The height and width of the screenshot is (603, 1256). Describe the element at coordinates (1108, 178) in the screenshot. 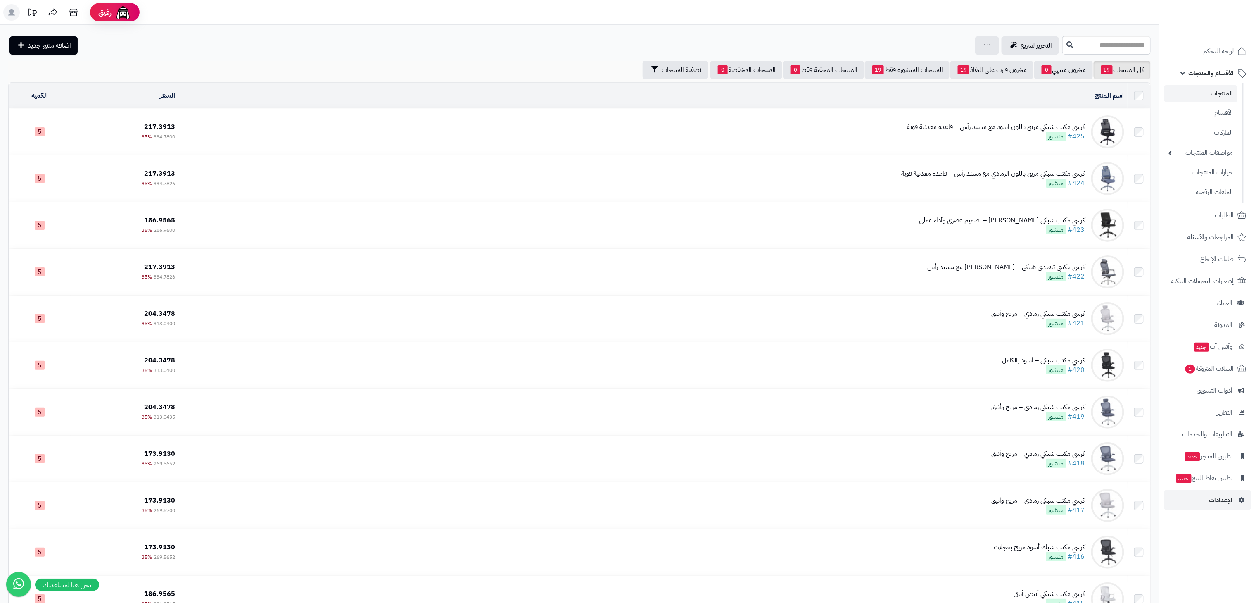

I see `img: كرسي مكتب شبكي مريح باللون الرمادي مع مسند رأس – قاعدة معدنية قوية` at that location.